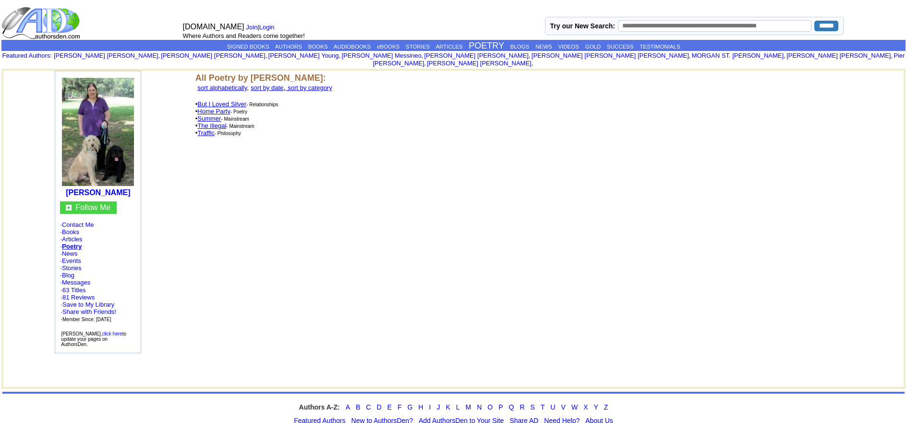 The height and width of the screenshot is (423, 907). Describe the element at coordinates (501, 407) in the screenshot. I see `a: P` at that location.